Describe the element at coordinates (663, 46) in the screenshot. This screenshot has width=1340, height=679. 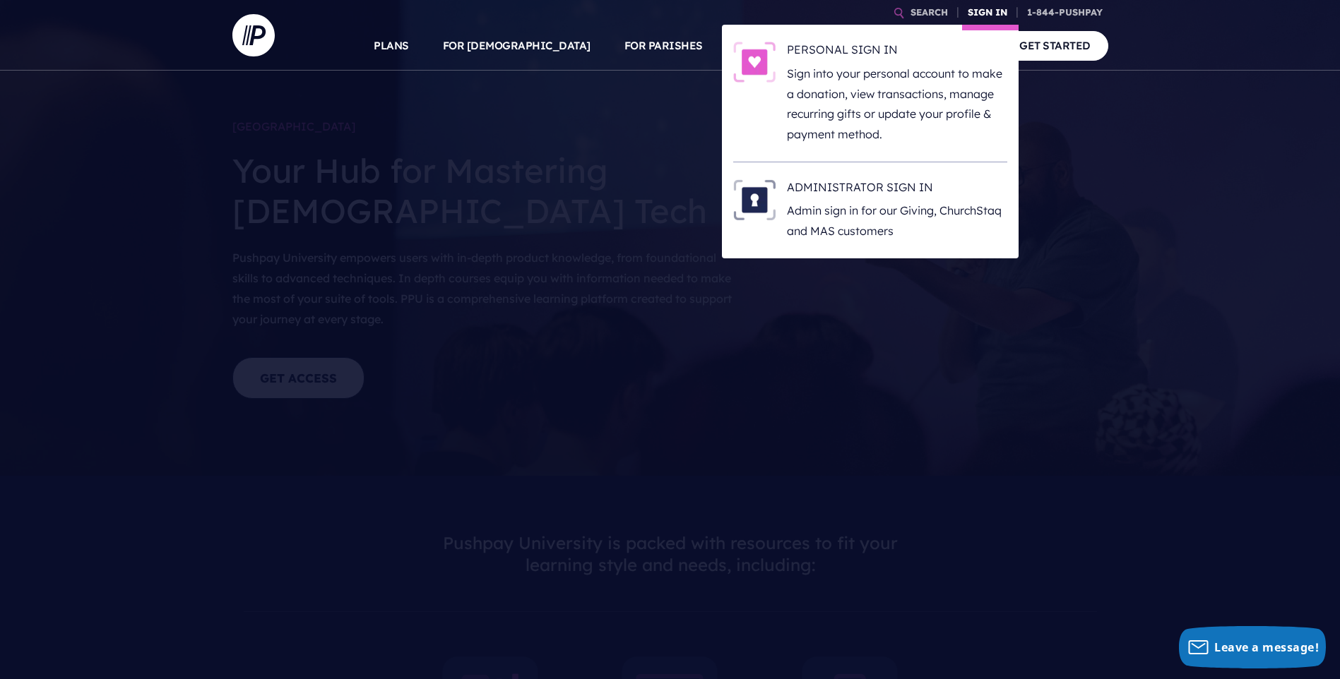
I see `a: FOR PARISHES` at that location.